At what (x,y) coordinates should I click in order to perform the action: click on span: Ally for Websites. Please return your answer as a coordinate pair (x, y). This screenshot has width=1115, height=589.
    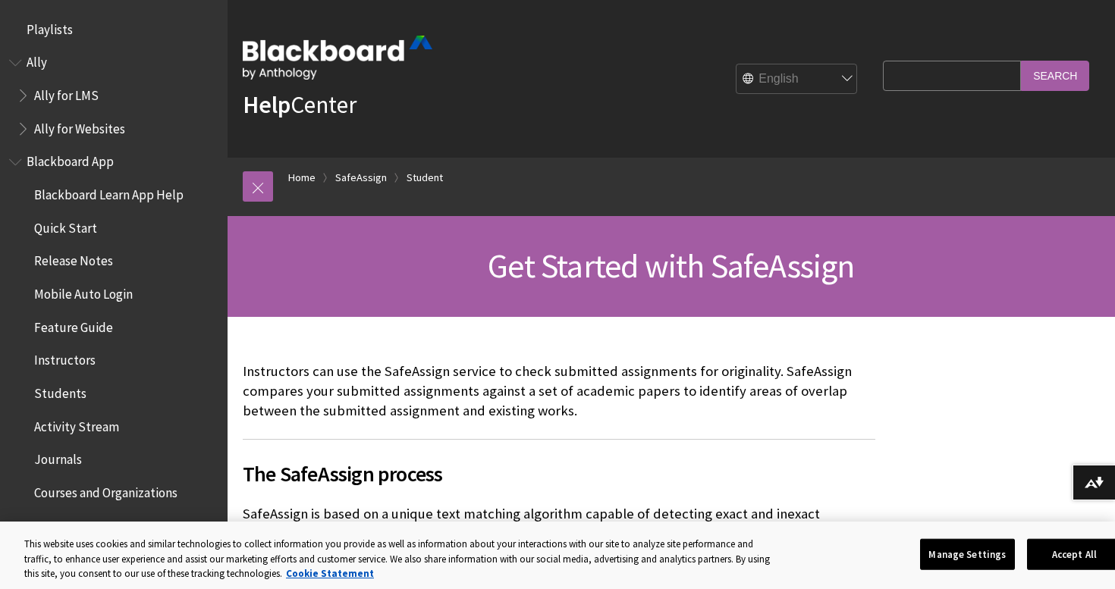
    Looking at the image, I should click on (80, 126).